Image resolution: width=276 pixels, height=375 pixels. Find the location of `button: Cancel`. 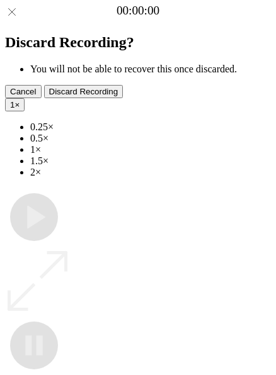

button: Cancel is located at coordinates (23, 91).